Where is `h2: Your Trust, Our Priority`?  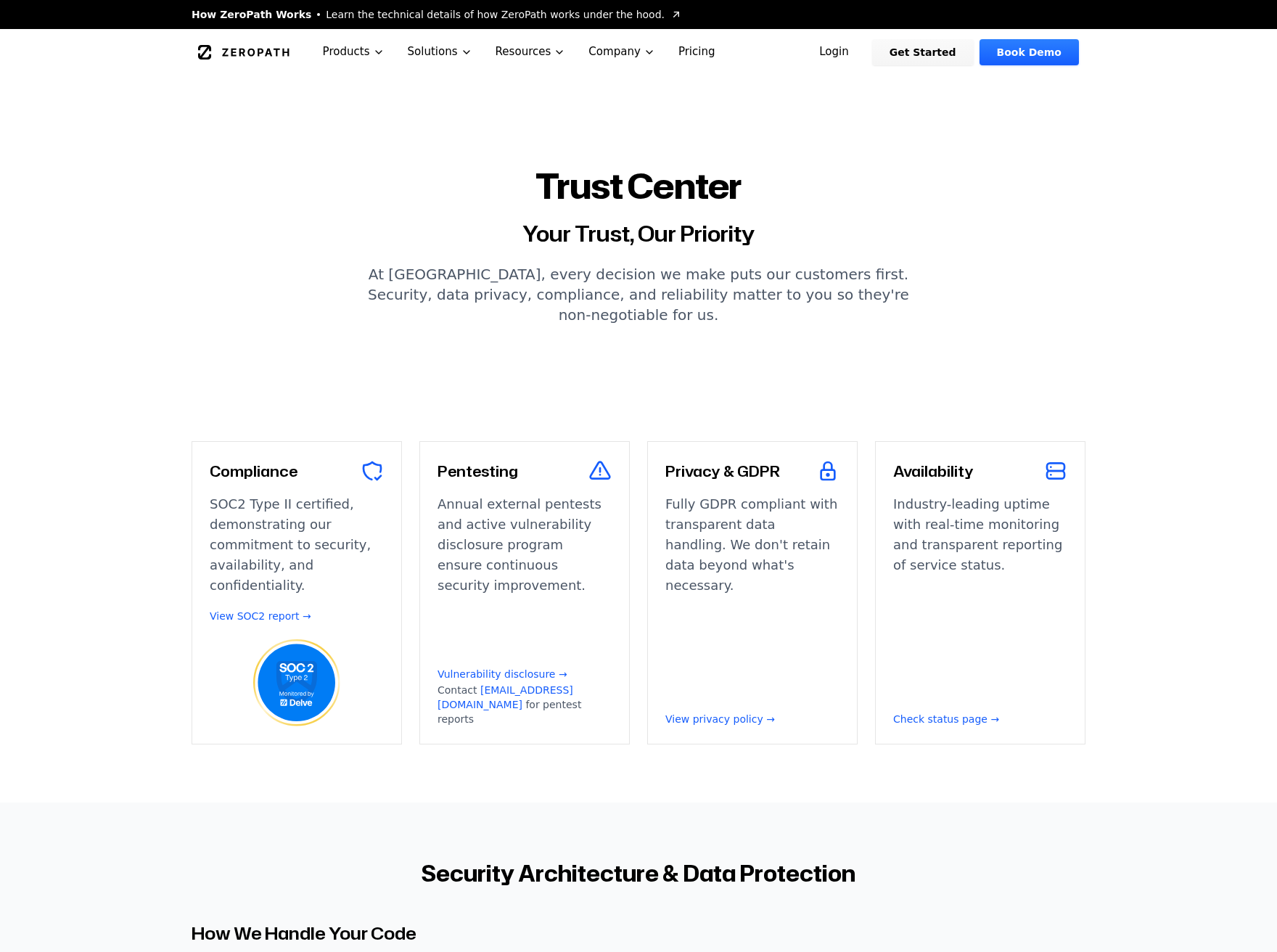
h2: Your Trust, Our Priority is located at coordinates (638, 233).